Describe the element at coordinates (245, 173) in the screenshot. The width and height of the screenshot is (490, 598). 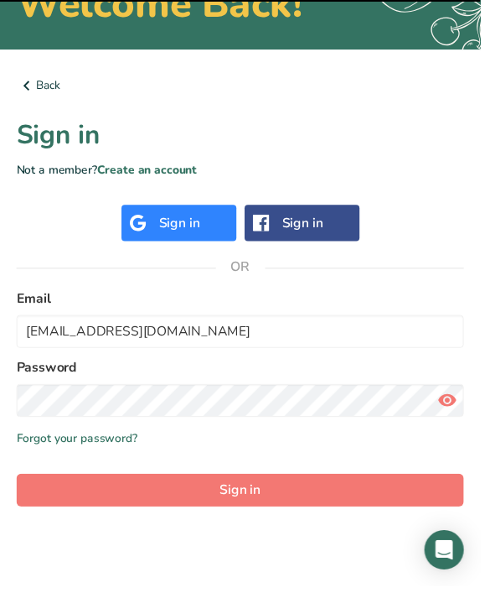
I see `p: Not a member?` at that location.